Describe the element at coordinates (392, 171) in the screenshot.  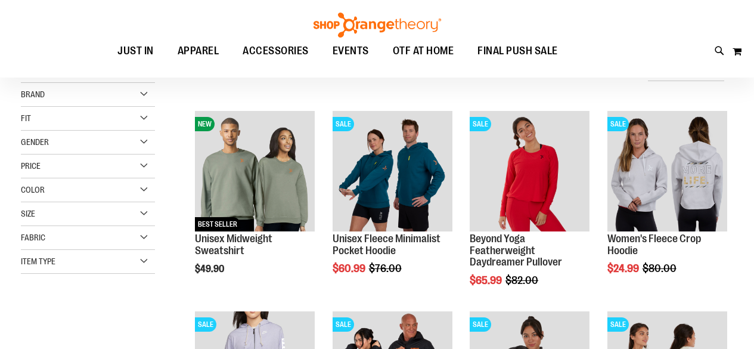
I see `img: Unisex Fleece Minimalist Pocket Hoodie` at that location.